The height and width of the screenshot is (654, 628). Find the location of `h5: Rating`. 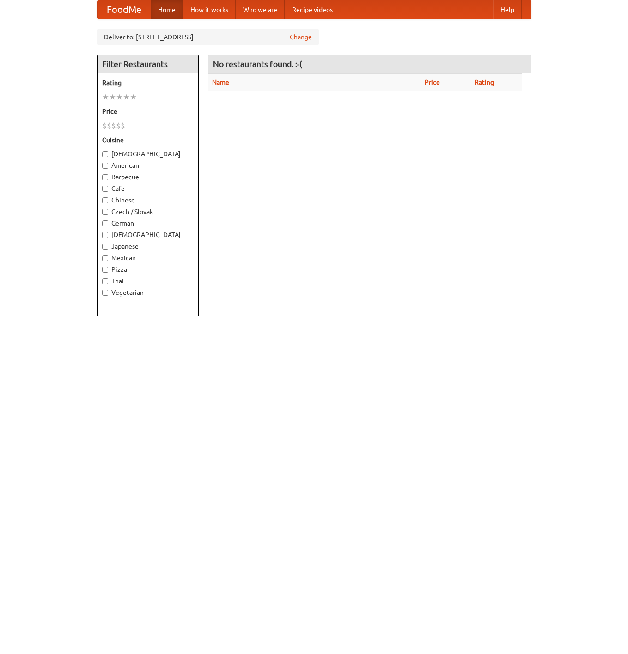

h5: Rating is located at coordinates (148, 83).